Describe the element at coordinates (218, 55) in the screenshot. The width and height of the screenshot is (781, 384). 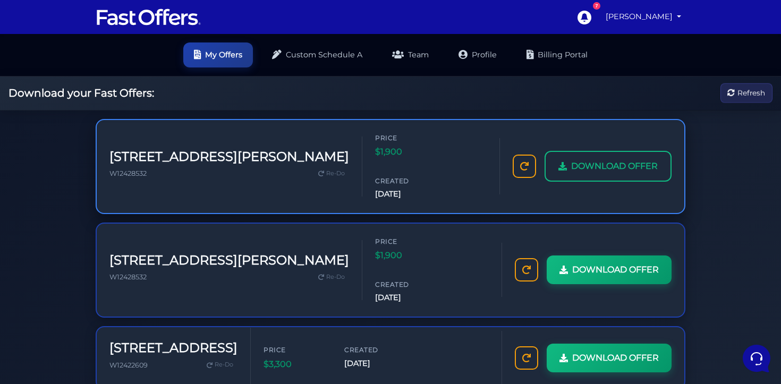
I see `a: My Offers` at that location.